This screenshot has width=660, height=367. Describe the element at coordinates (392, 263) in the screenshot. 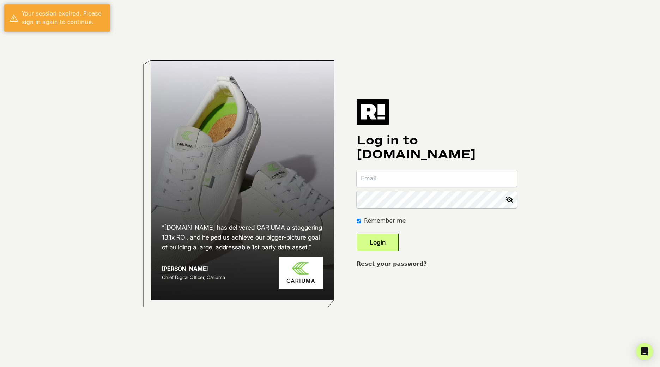

I see `a: Reset your password?` at that location.